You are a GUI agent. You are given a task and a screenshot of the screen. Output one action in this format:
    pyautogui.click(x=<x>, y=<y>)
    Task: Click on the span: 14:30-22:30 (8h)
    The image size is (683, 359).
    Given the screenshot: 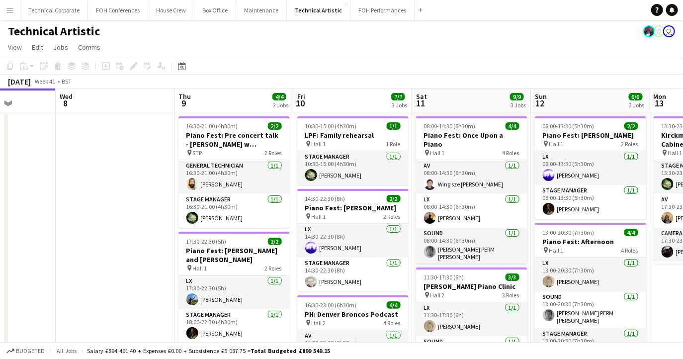 What is the action you would take?
    pyautogui.click(x=325, y=198)
    